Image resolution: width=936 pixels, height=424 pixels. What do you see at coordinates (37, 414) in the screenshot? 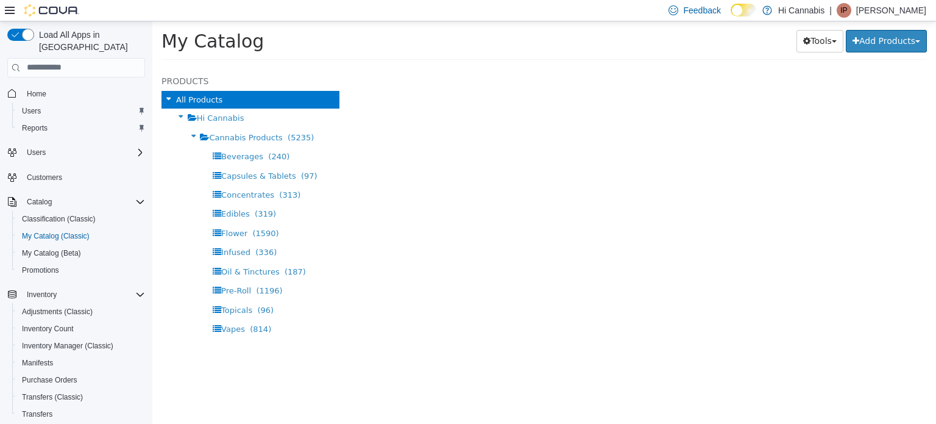
I see `a: Transfers` at bounding box center [37, 414].